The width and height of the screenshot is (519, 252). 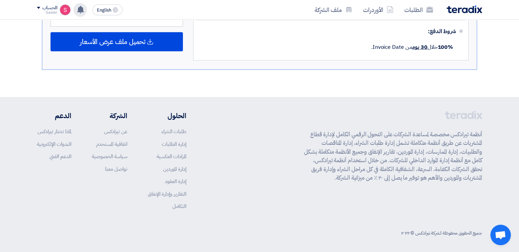 I want to click on a: لماذا تختار تيرادكس, so click(x=54, y=131).